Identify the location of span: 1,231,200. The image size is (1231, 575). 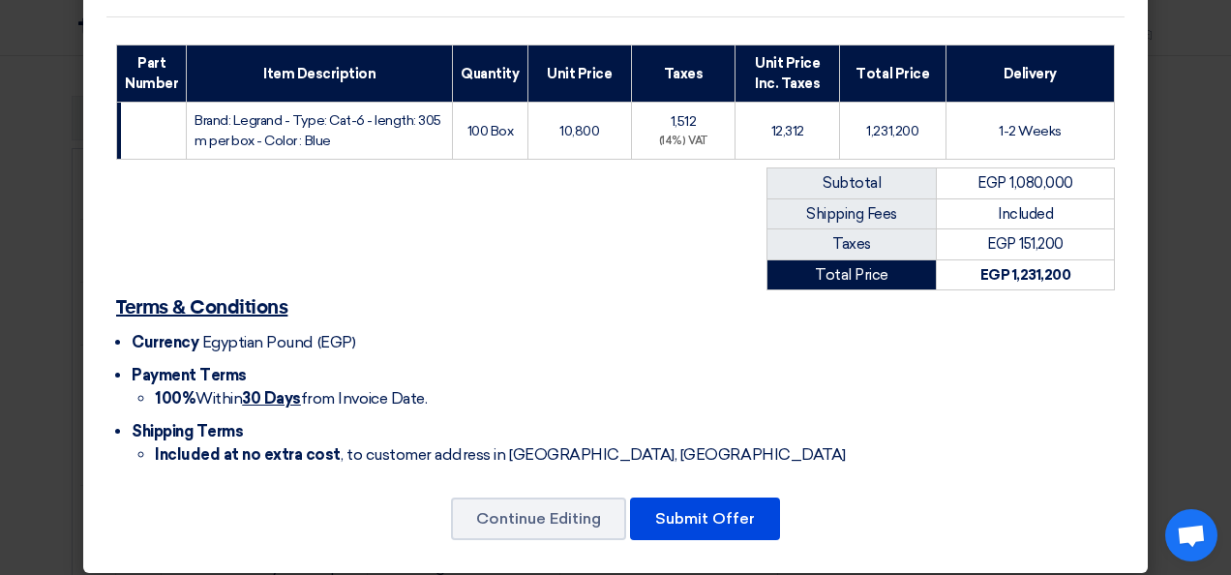
(892, 131).